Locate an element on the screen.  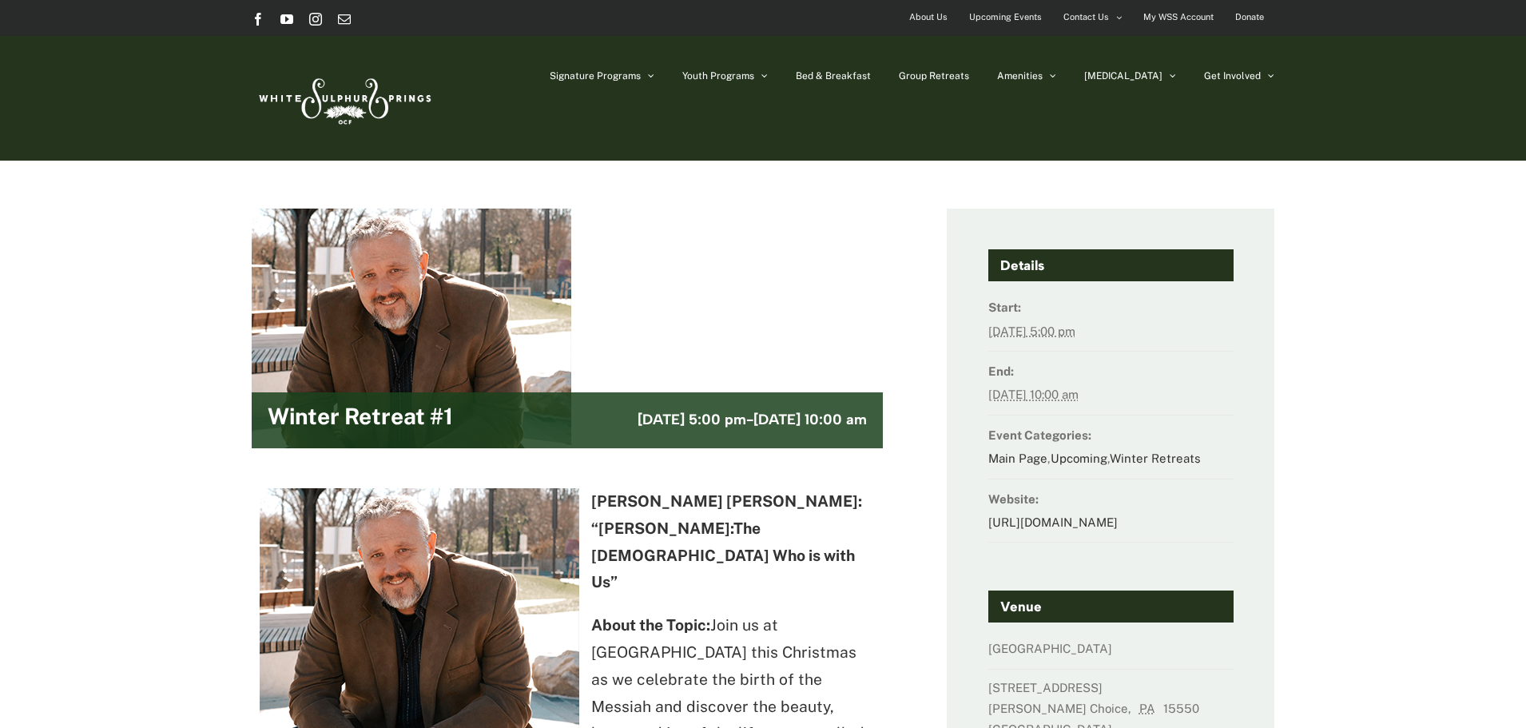
dt: End: is located at coordinates (1111, 371).